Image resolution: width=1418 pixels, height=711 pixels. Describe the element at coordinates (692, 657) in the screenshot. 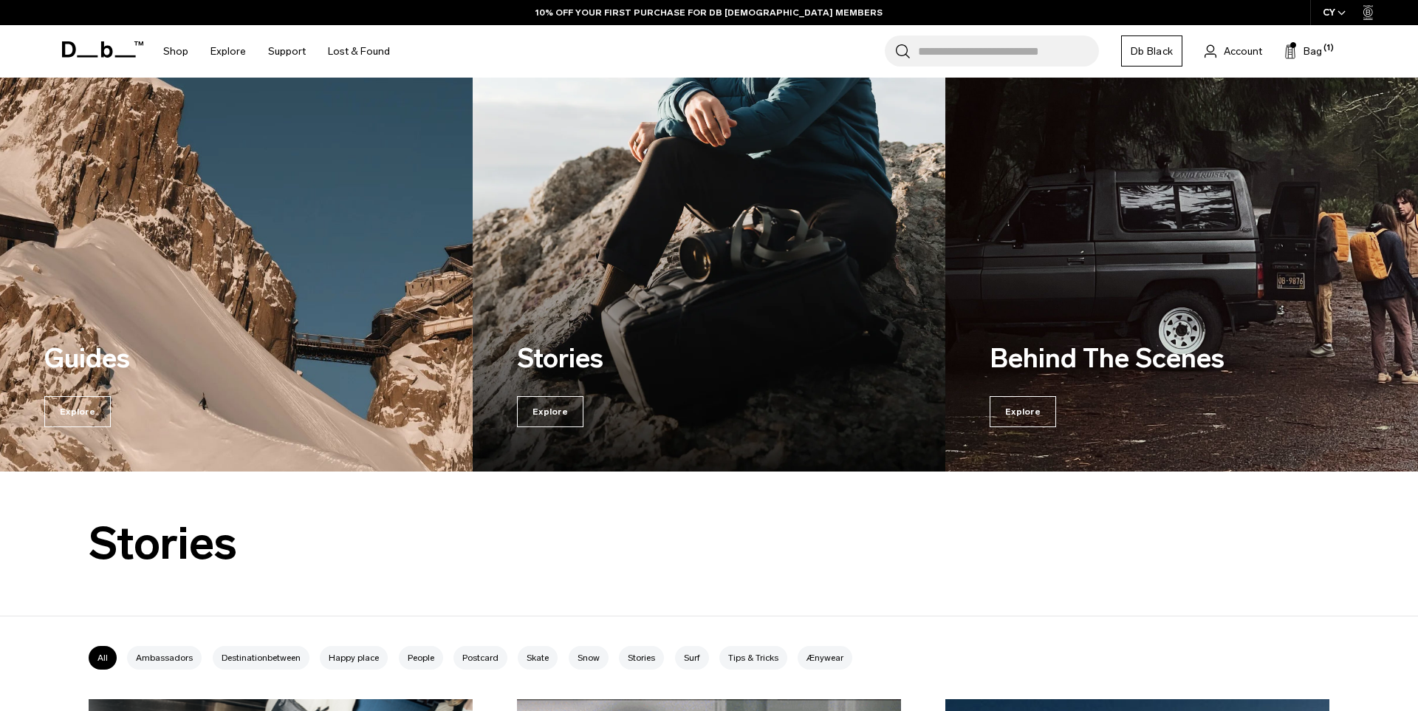

I see `a: Surf` at that location.